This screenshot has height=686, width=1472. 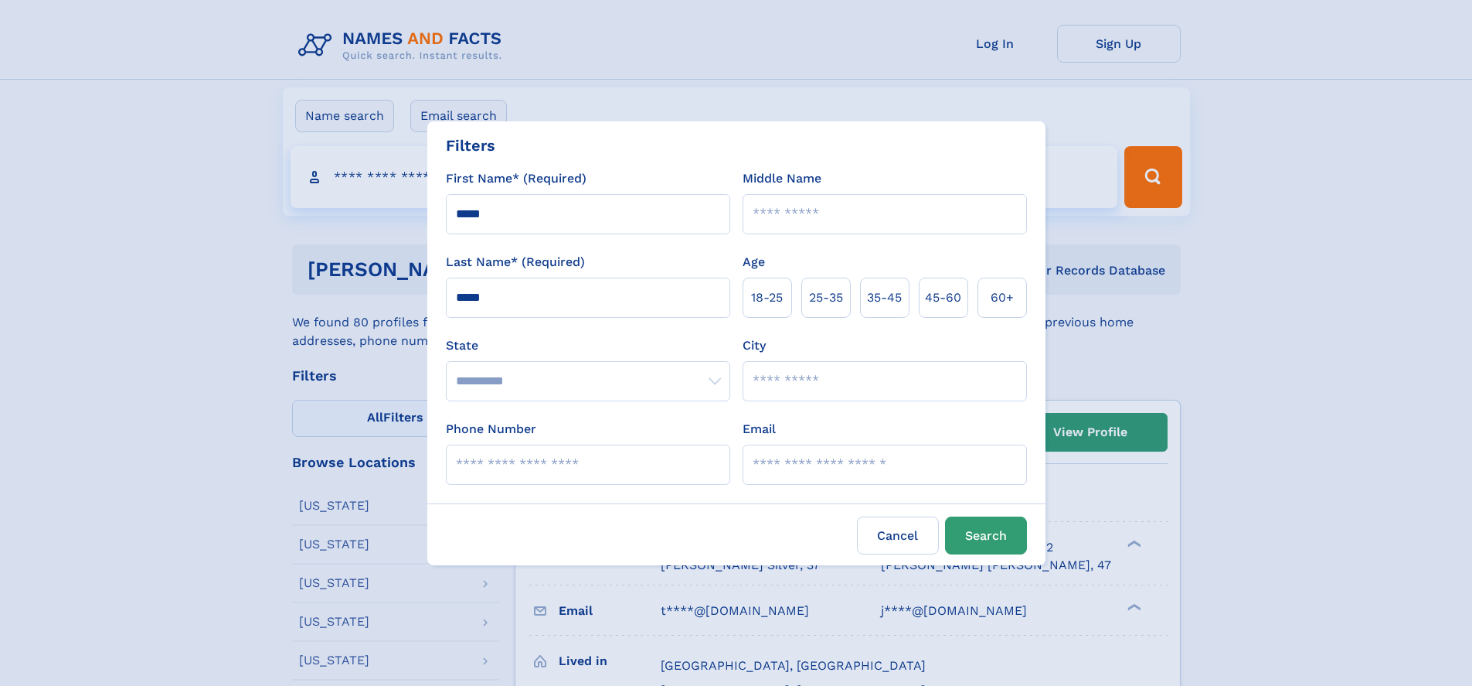 I want to click on span: 35‑45, so click(x=884, y=298).